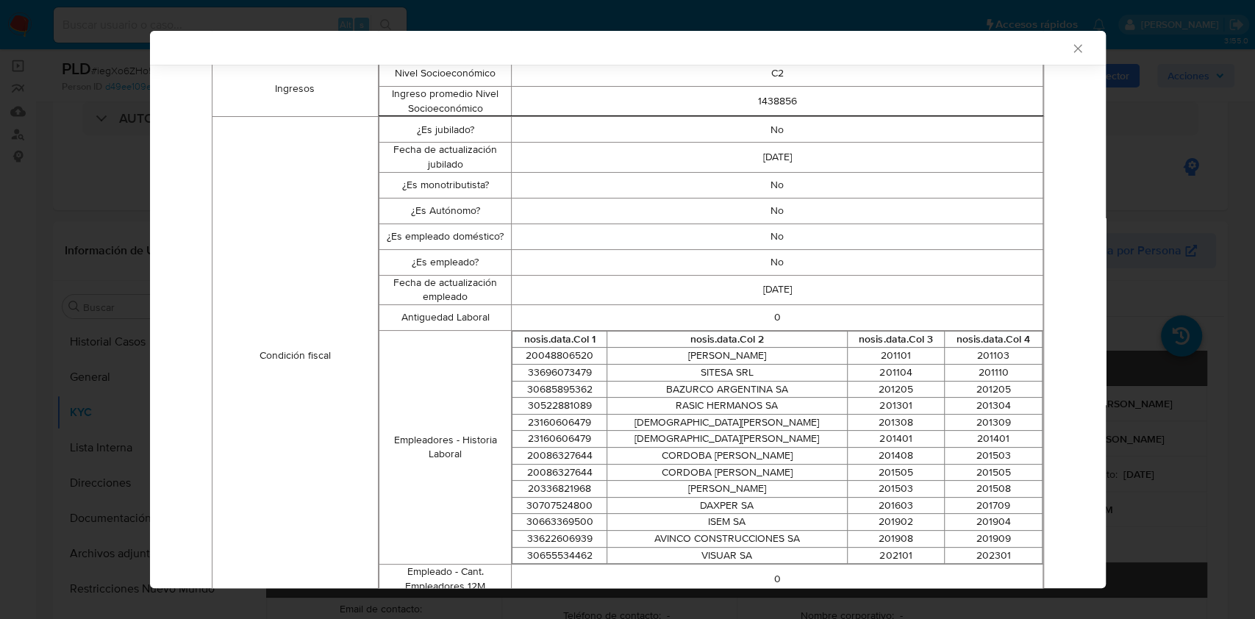  What do you see at coordinates (445, 290) in the screenshot?
I see `td: Fecha de actualización empleado` at bounding box center [445, 290].